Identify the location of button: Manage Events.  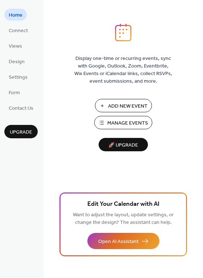
(123, 123).